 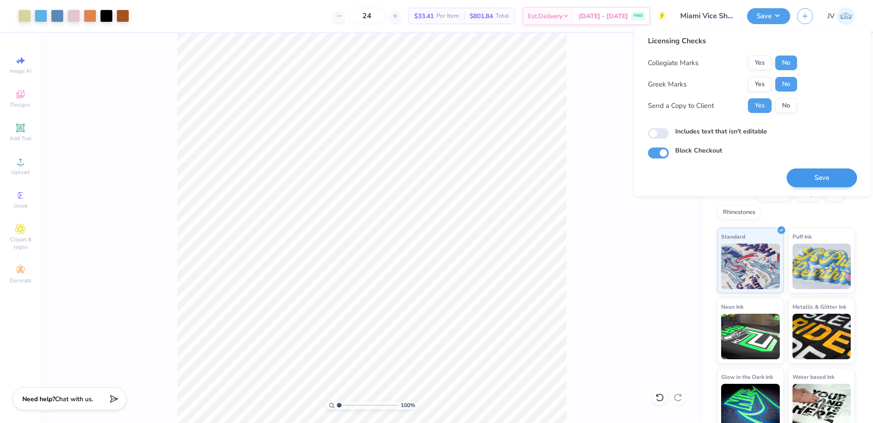 What do you see at coordinates (638, 16) in the screenshot?
I see `span: FREE` at bounding box center [638, 16].